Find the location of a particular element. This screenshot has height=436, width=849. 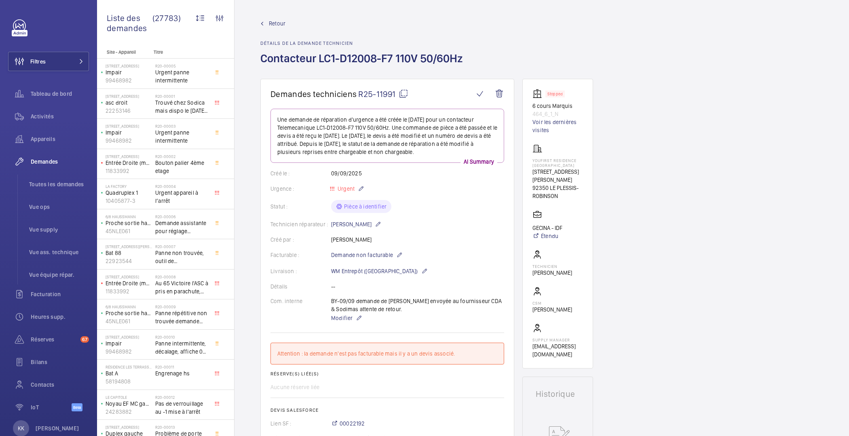

h2: R20-00011 is located at coordinates (182, 367).